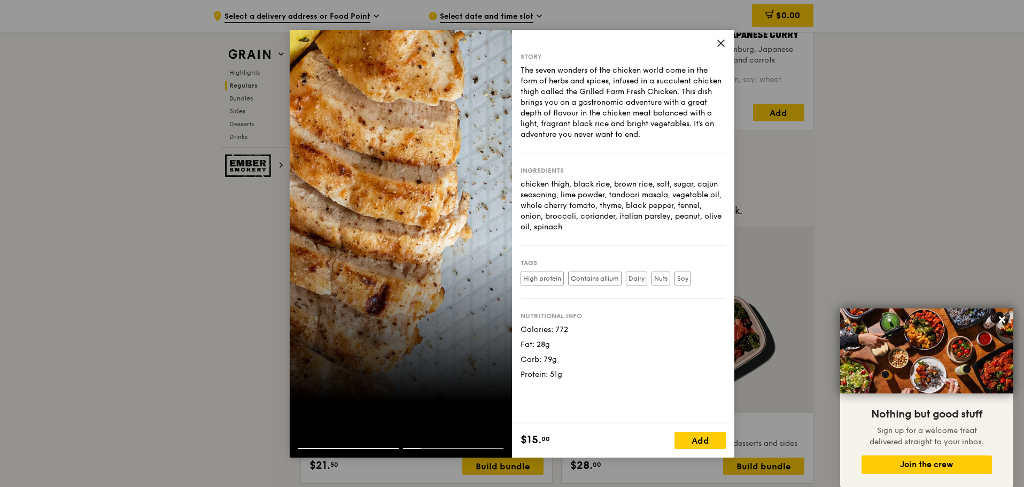 Image resolution: width=1024 pixels, height=487 pixels. I want to click on img: DSC07876-Edit02-Large.jpeg, so click(927, 351).